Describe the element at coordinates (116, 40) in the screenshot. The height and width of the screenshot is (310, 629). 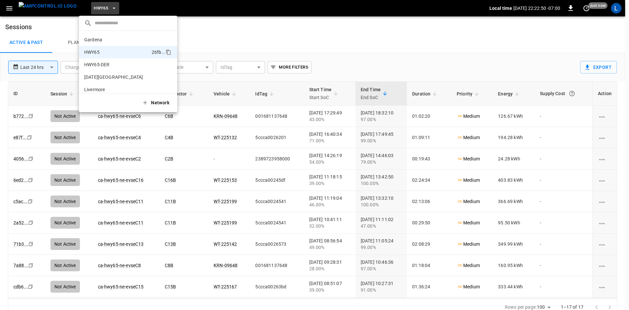
I see `p: Gardena` at that location.